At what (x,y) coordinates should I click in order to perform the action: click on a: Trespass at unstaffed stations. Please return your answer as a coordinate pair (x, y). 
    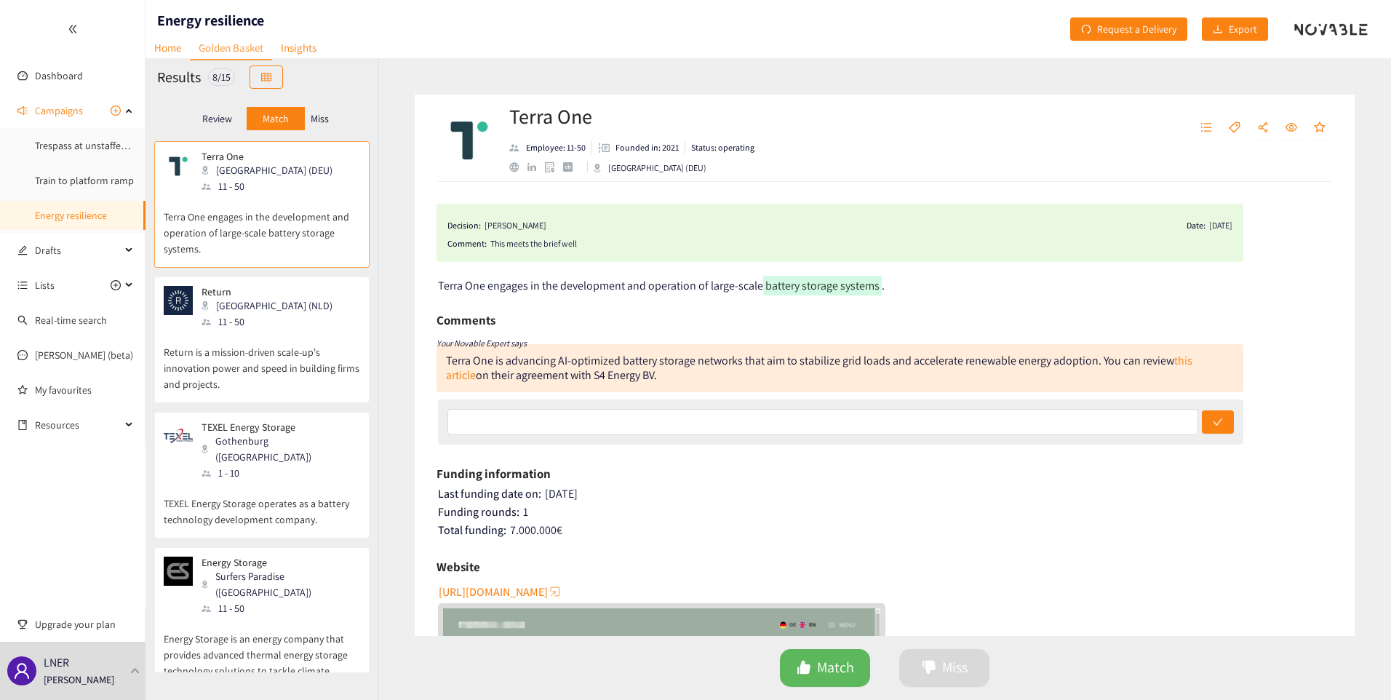
    Looking at the image, I should click on (99, 145).